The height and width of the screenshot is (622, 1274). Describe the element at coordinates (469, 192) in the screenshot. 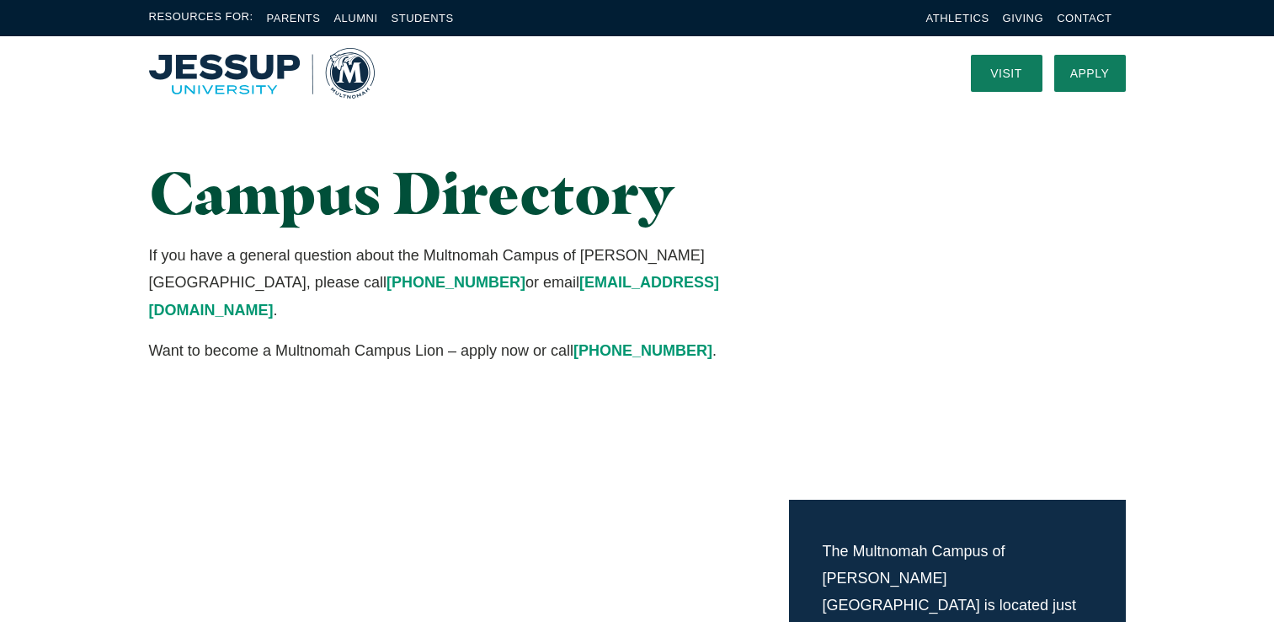

I see `h1: Campus Directory` at that location.